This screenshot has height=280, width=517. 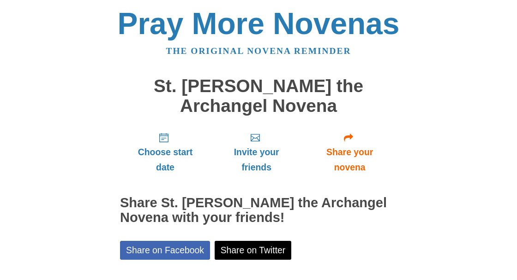 I want to click on span: Invite your friends, so click(x=256, y=160).